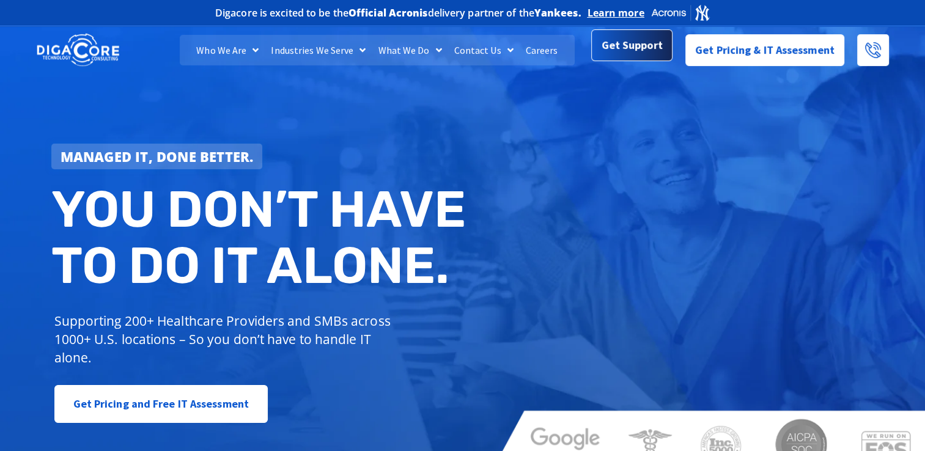 Image resolution: width=925 pixels, height=451 pixels. Describe the element at coordinates (398, 13) in the screenshot. I see `h2: Digacore is excited to be the delivery partner of the` at that location.